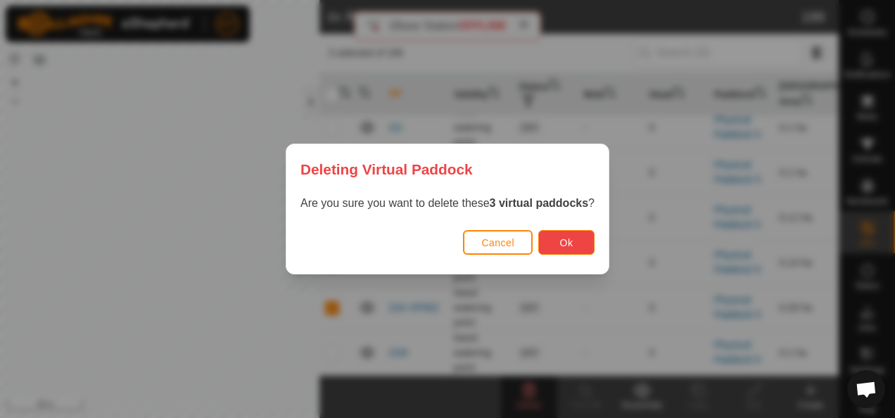 The width and height of the screenshot is (895, 418). What do you see at coordinates (866, 389) in the screenshot?
I see `div: Open chat` at bounding box center [866, 389].